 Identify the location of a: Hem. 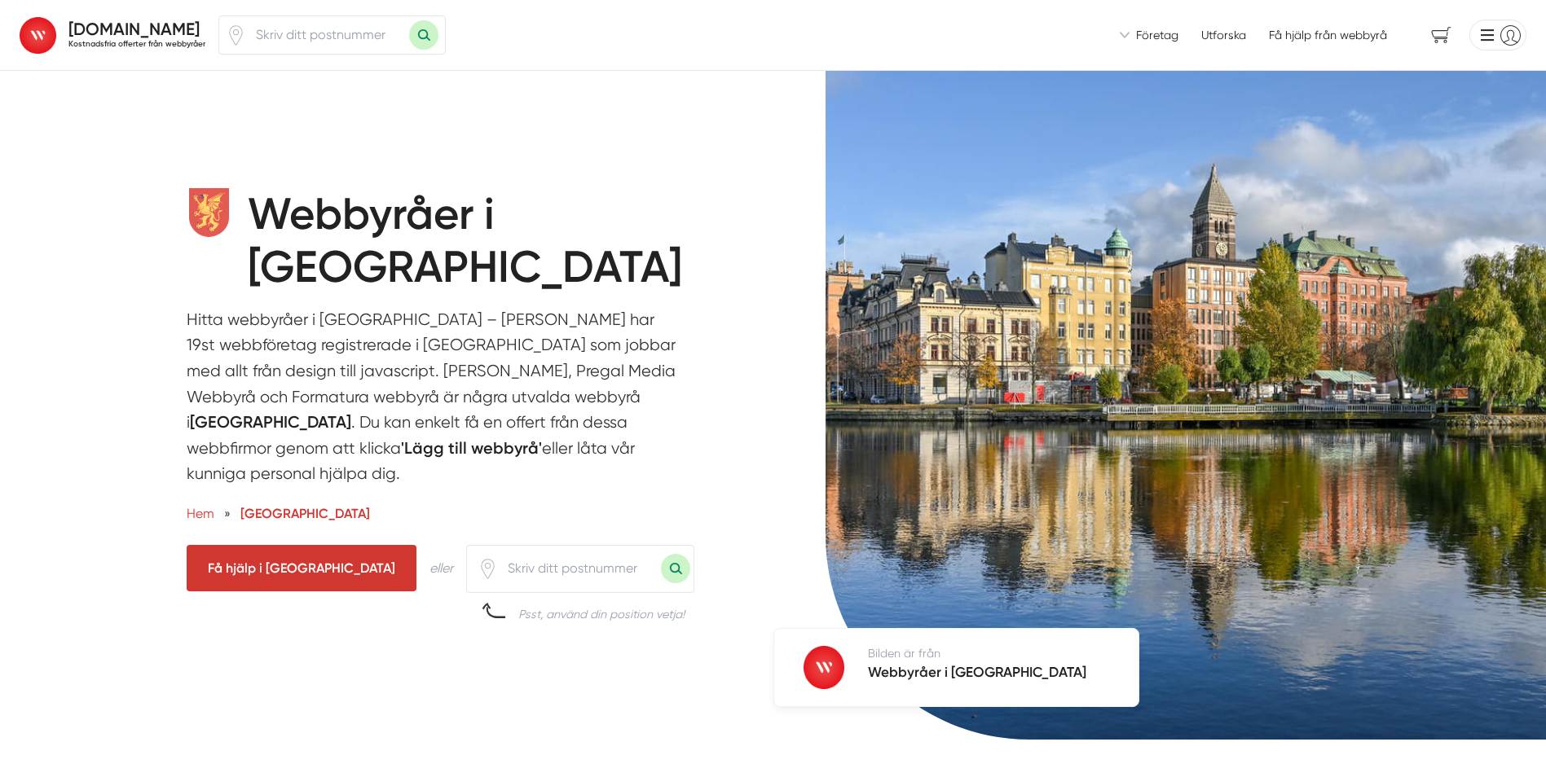
(200, 513).